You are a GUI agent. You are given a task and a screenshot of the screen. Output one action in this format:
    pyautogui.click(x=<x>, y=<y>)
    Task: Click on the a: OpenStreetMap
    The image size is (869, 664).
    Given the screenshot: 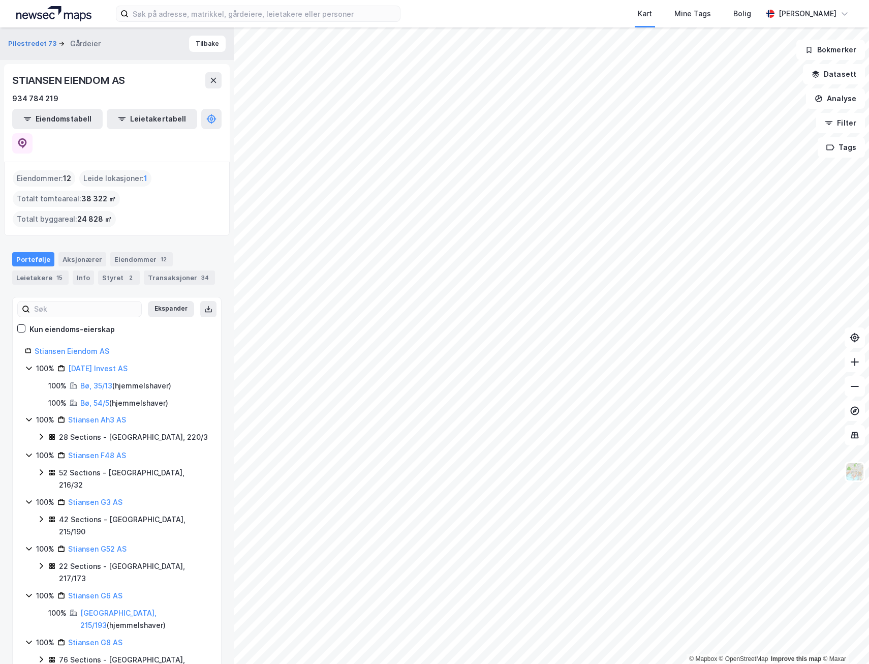 What is the action you would take?
    pyautogui.click(x=744, y=659)
    